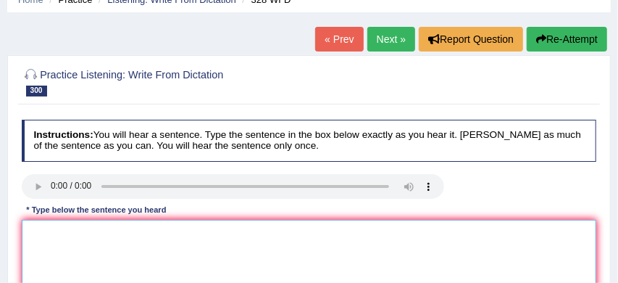  What do you see at coordinates (96, 210) in the screenshot?
I see `div: * Type below the sentence you heard` at bounding box center [96, 210].